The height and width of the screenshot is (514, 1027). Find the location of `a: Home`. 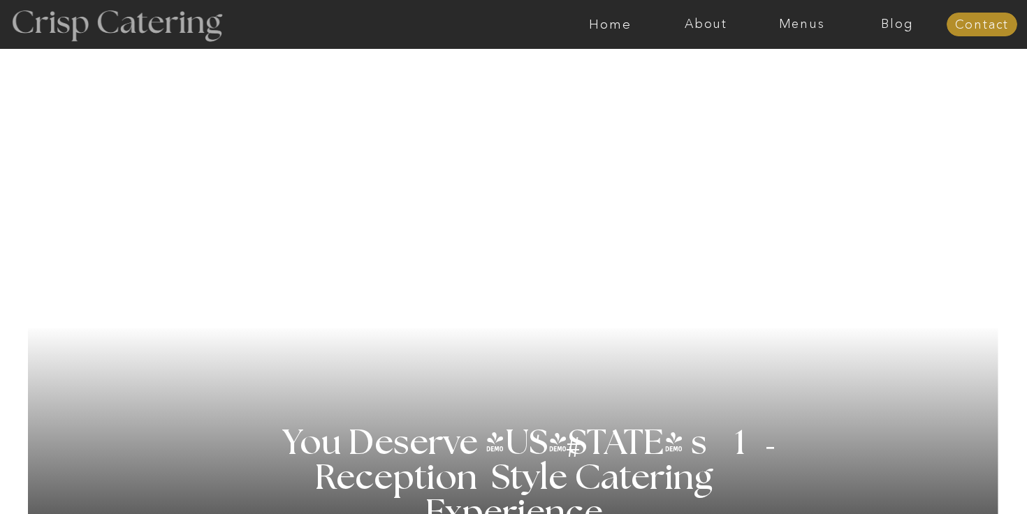

a: Home is located at coordinates (610, 24).